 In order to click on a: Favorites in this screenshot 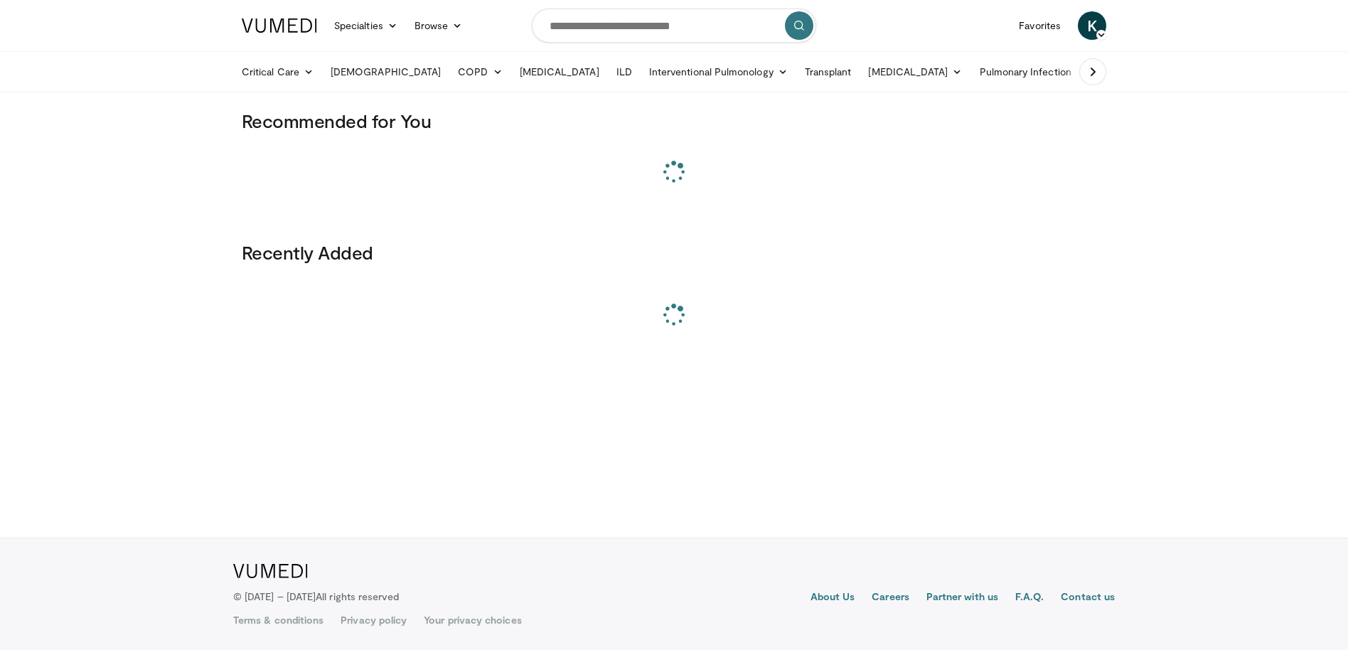, I will do `click(1039, 26)`.